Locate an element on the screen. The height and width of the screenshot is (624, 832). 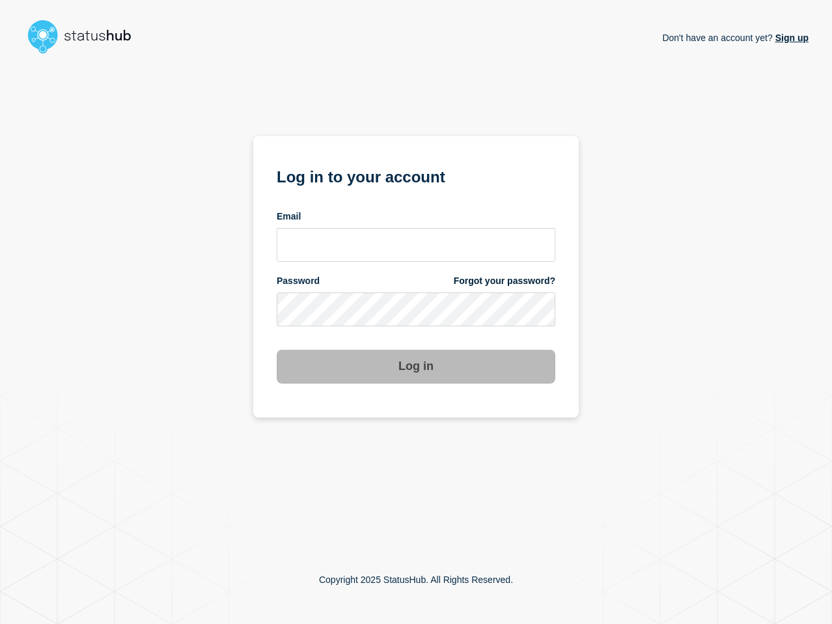
input: email input is located at coordinates (416, 245).